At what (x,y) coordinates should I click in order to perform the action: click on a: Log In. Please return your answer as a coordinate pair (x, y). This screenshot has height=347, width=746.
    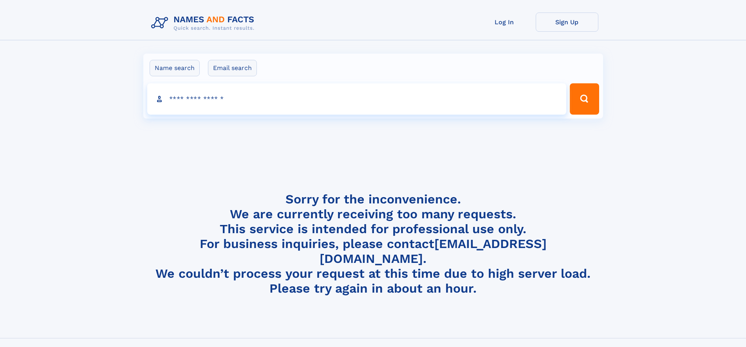
    Looking at the image, I should click on (504, 22).